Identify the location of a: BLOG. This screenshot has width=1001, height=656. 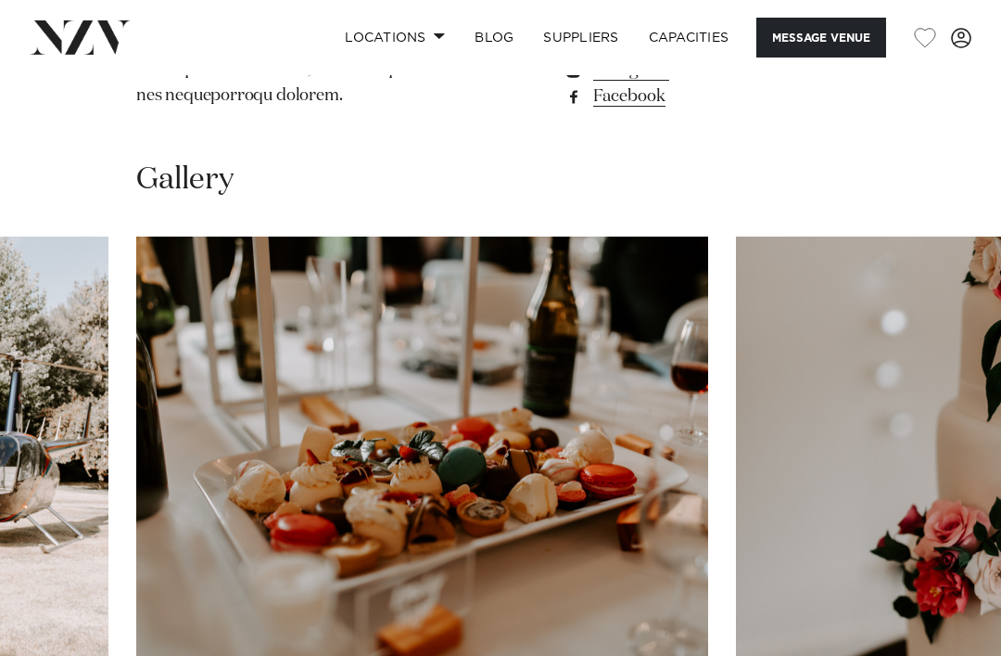
(494, 37).